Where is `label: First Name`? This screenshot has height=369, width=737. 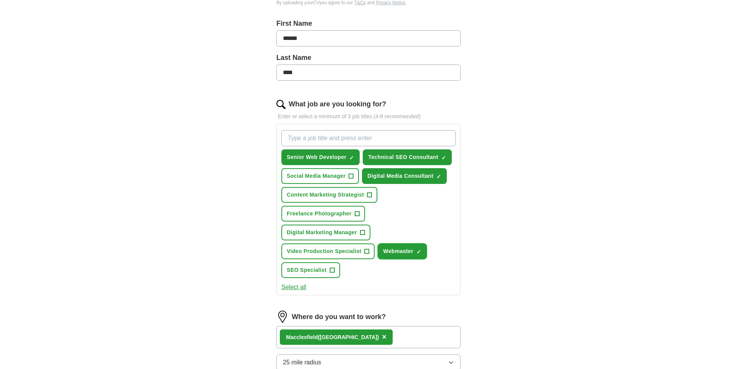
label: First Name is located at coordinates (369, 23).